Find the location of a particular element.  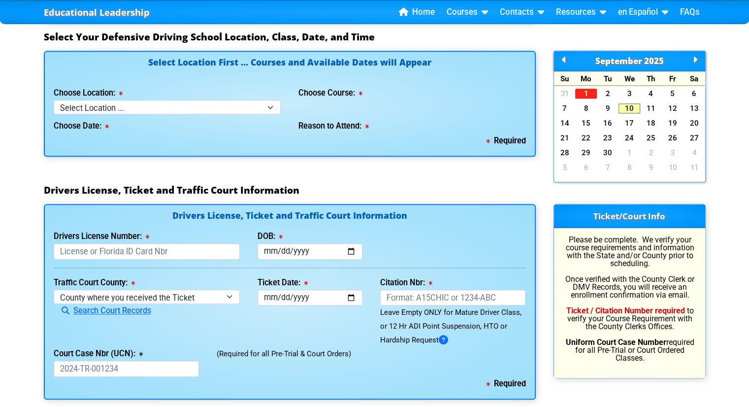

div: Tu is located at coordinates (608, 78).